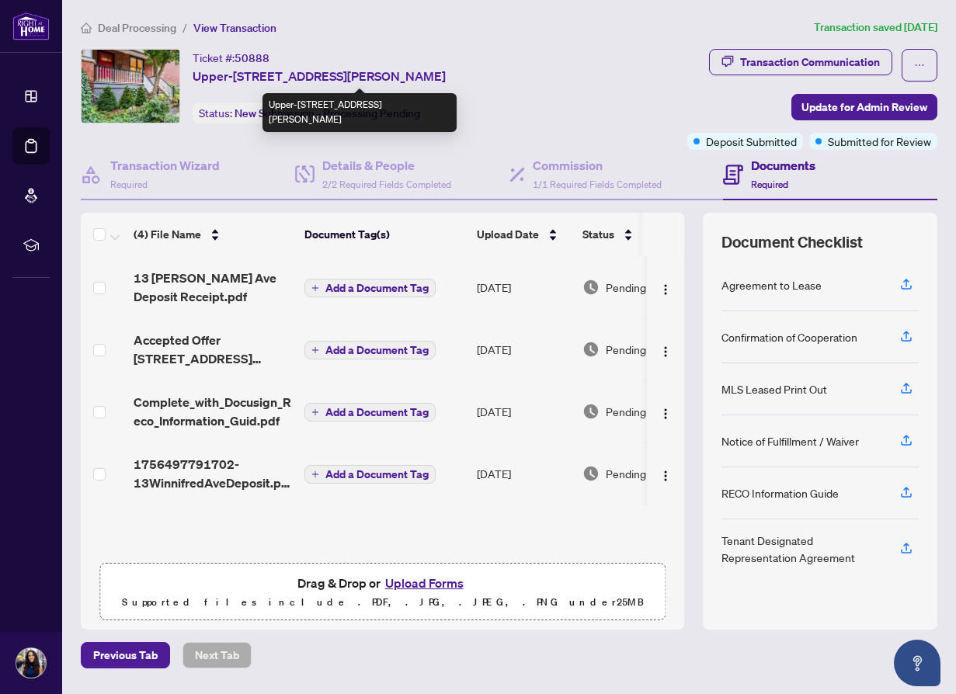  I want to click on div: Ticket #:, so click(231, 57).